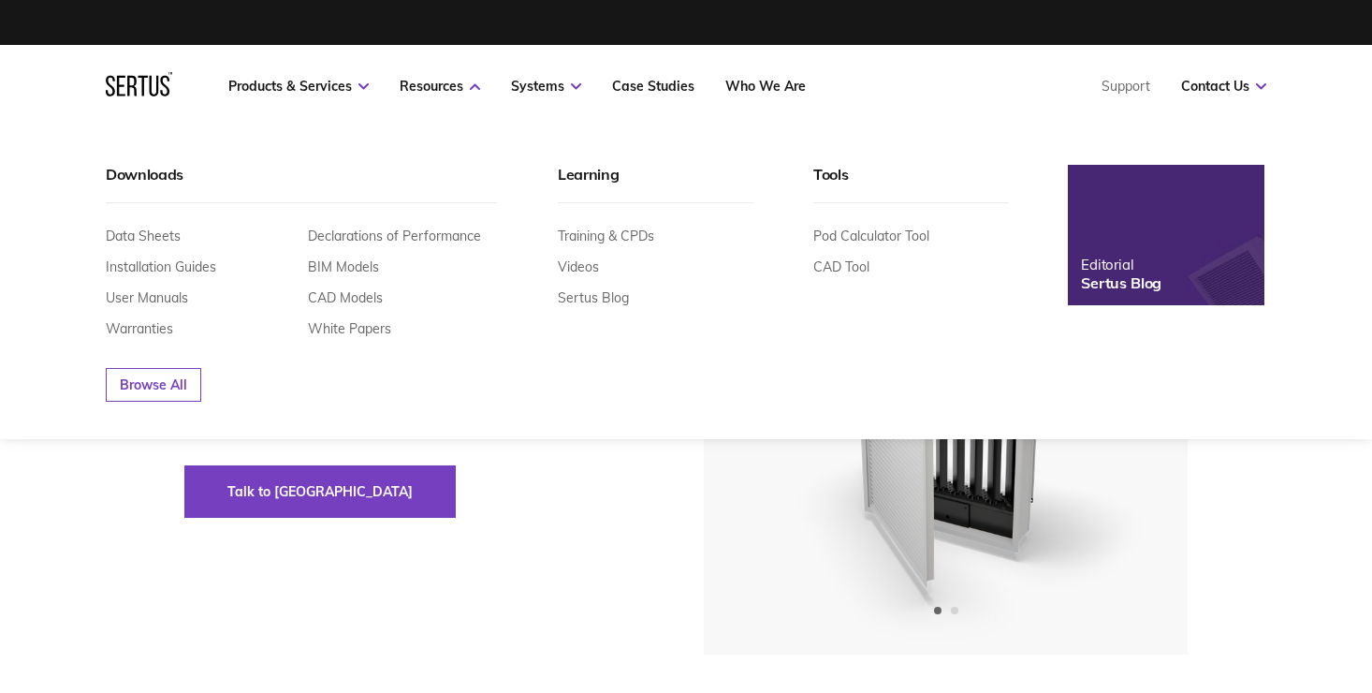 The height and width of the screenshot is (693, 1372). Describe the element at coordinates (872, 236) in the screenshot. I see `a: Pod Calculator Tool` at that location.